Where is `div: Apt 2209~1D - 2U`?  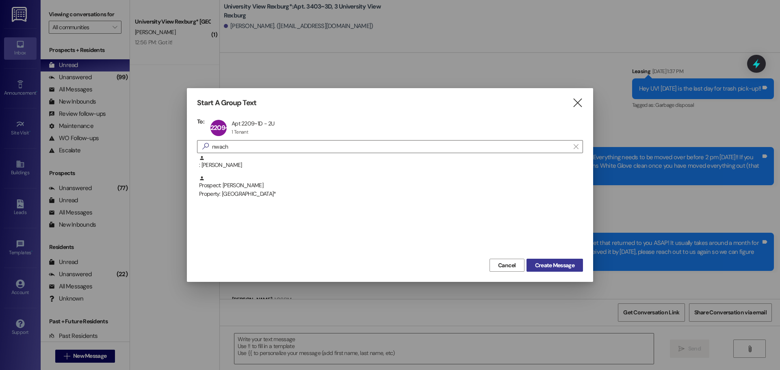 div: Apt 2209~1D - 2U is located at coordinates (253, 124).